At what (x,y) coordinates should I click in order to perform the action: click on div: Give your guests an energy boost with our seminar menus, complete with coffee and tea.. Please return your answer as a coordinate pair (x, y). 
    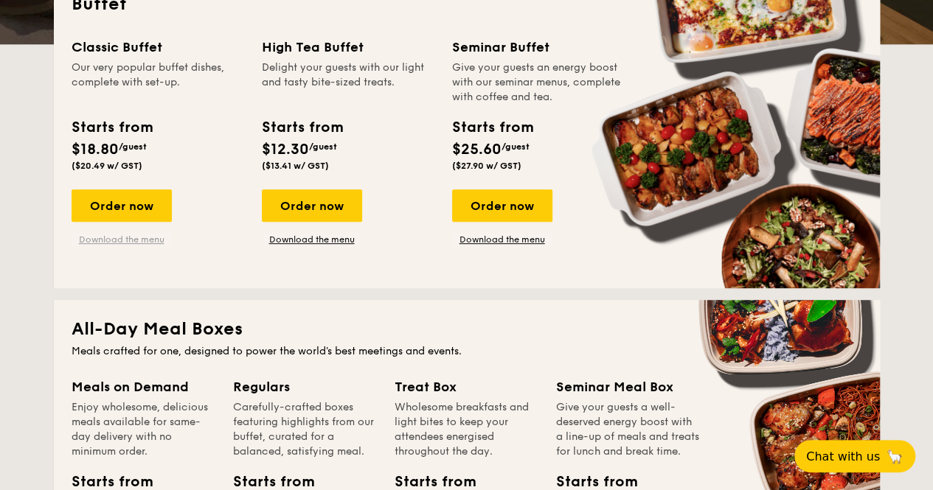
    Looking at the image, I should click on (538, 83).